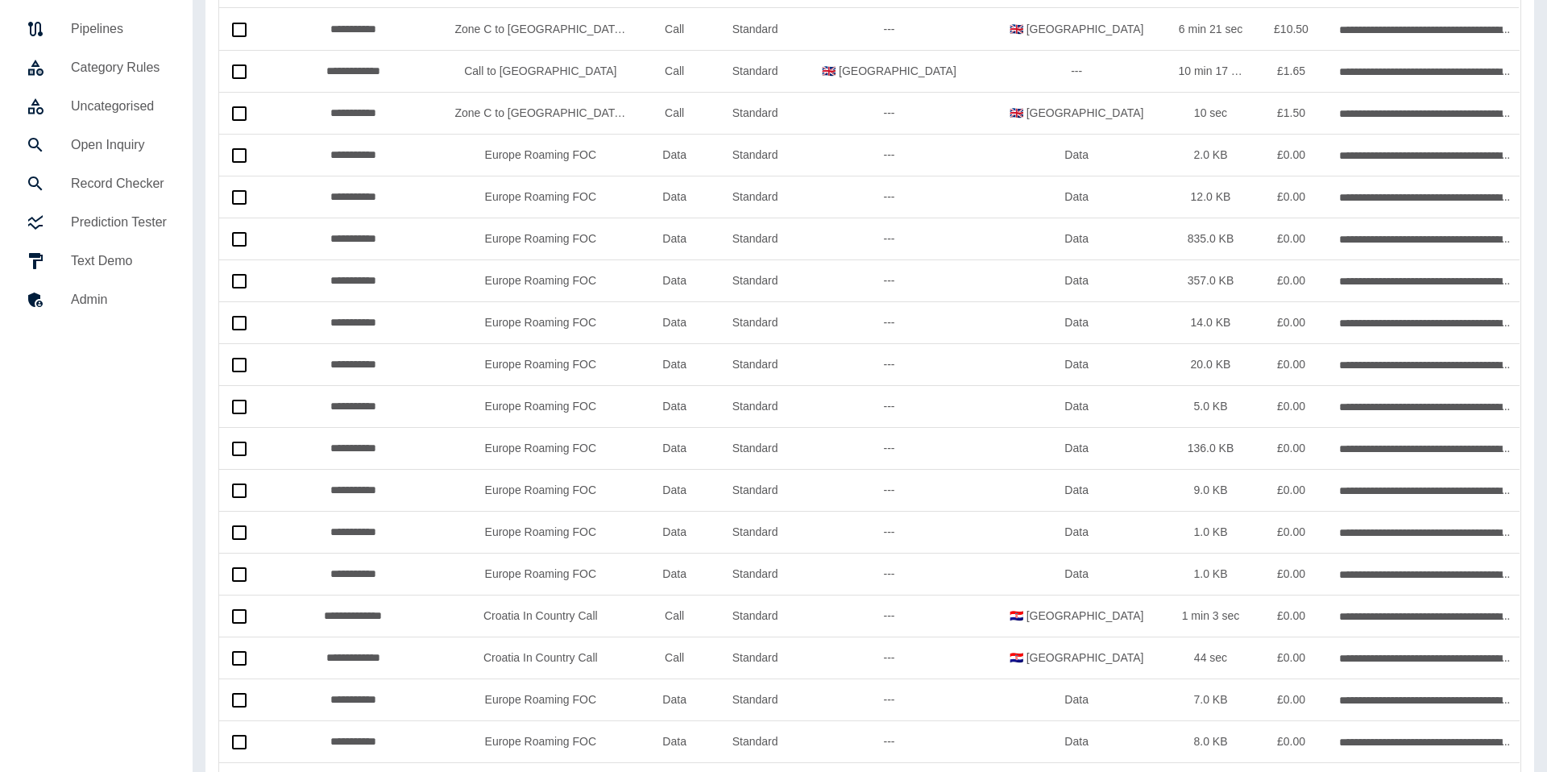 The width and height of the screenshot is (1547, 772). Describe the element at coordinates (1210, 155) in the screenshot. I see `div: 2.0 KB` at that location.